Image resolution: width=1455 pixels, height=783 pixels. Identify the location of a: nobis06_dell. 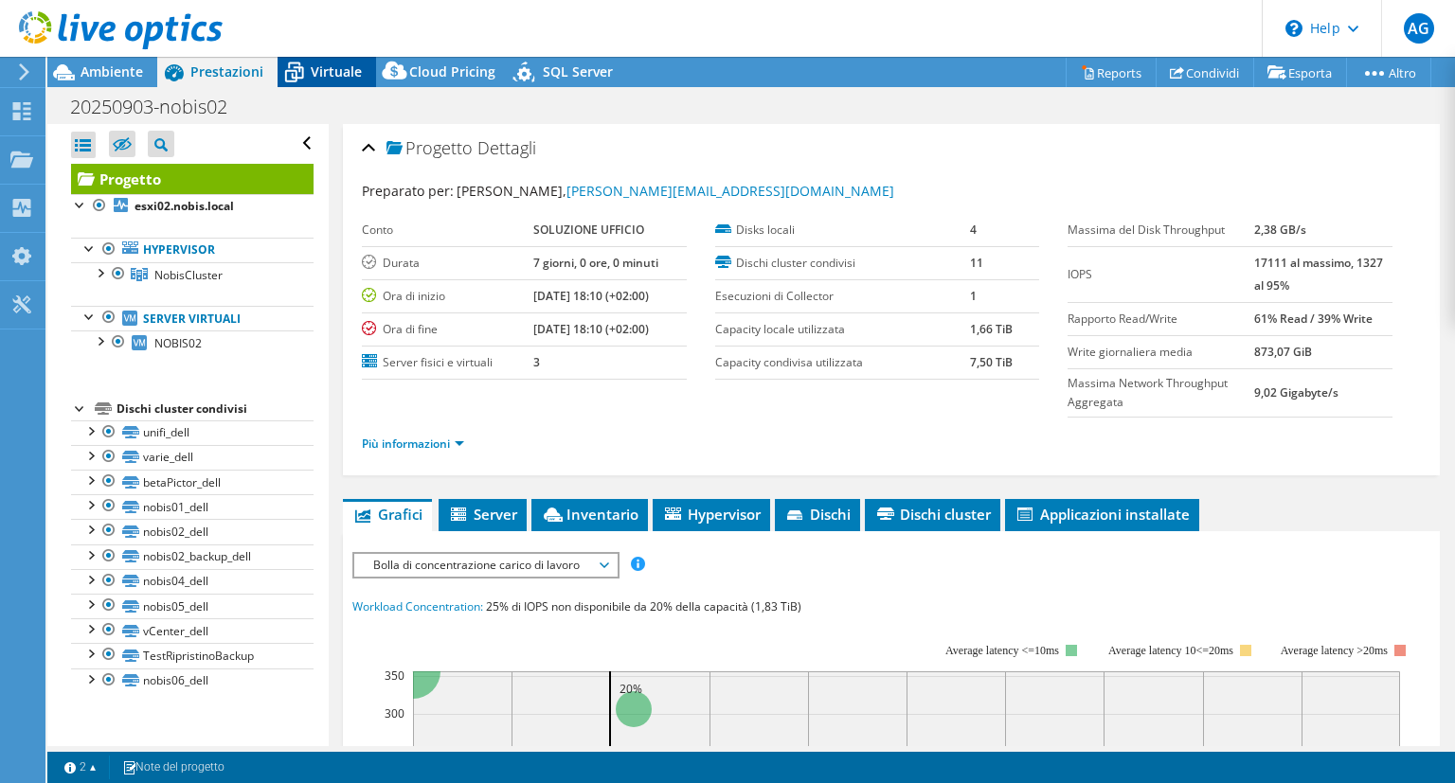
(192, 681).